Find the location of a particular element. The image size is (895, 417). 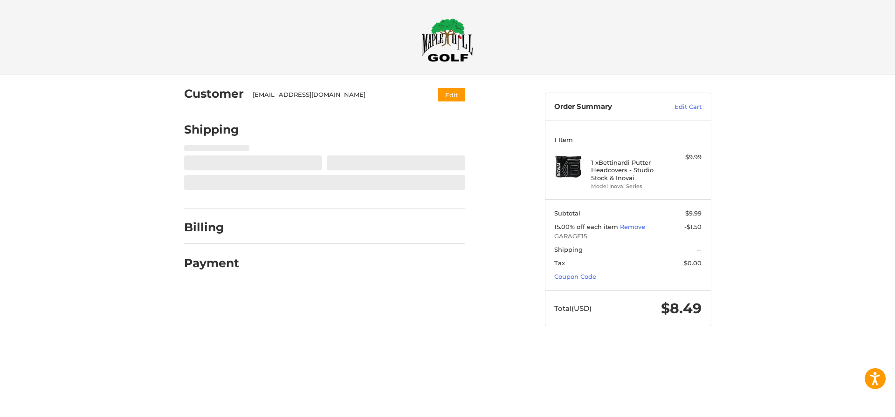

span: GARAGE15 is located at coordinates (628, 237).